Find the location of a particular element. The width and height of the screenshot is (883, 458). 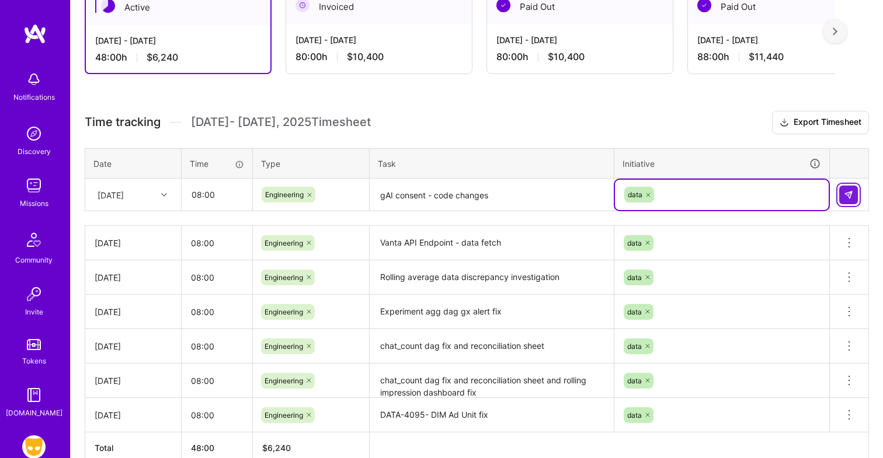

button: Export Timesheet is located at coordinates (820, 123).